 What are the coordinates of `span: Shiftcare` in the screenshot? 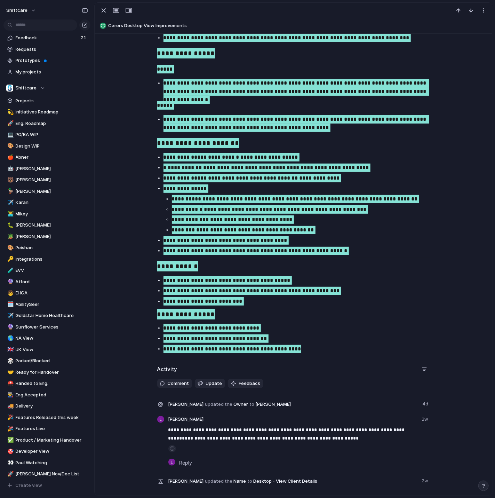 It's located at (26, 88).